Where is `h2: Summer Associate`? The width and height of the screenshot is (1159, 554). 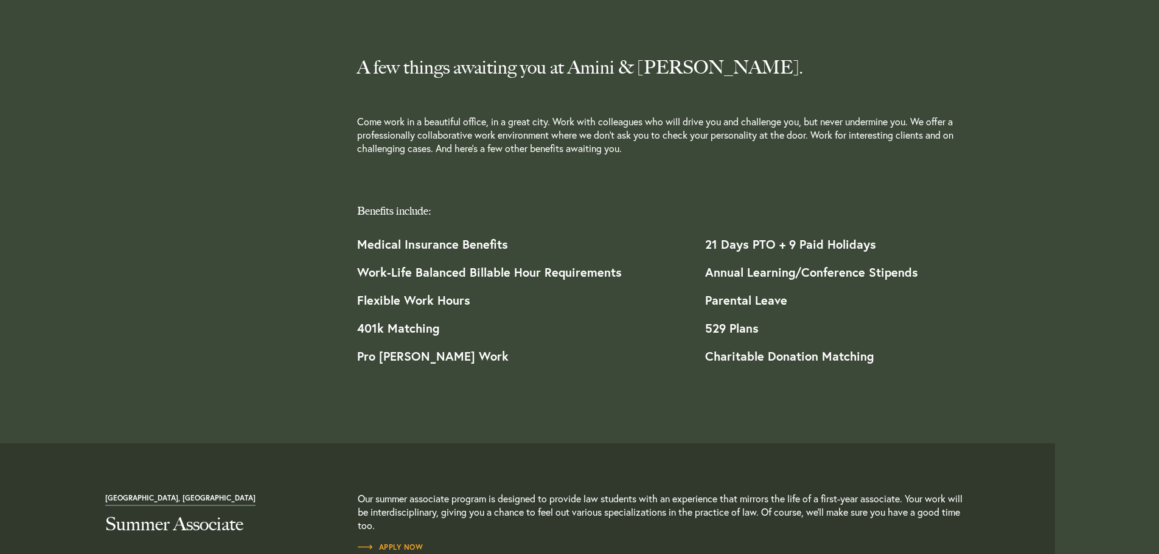 h2: Summer Associate is located at coordinates (227, 524).